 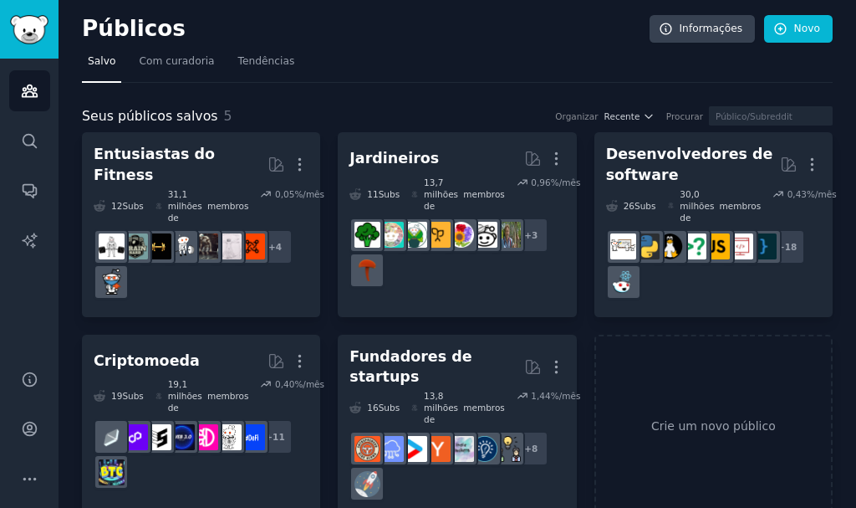 I want to click on img: micologia, so click(x=367, y=269).